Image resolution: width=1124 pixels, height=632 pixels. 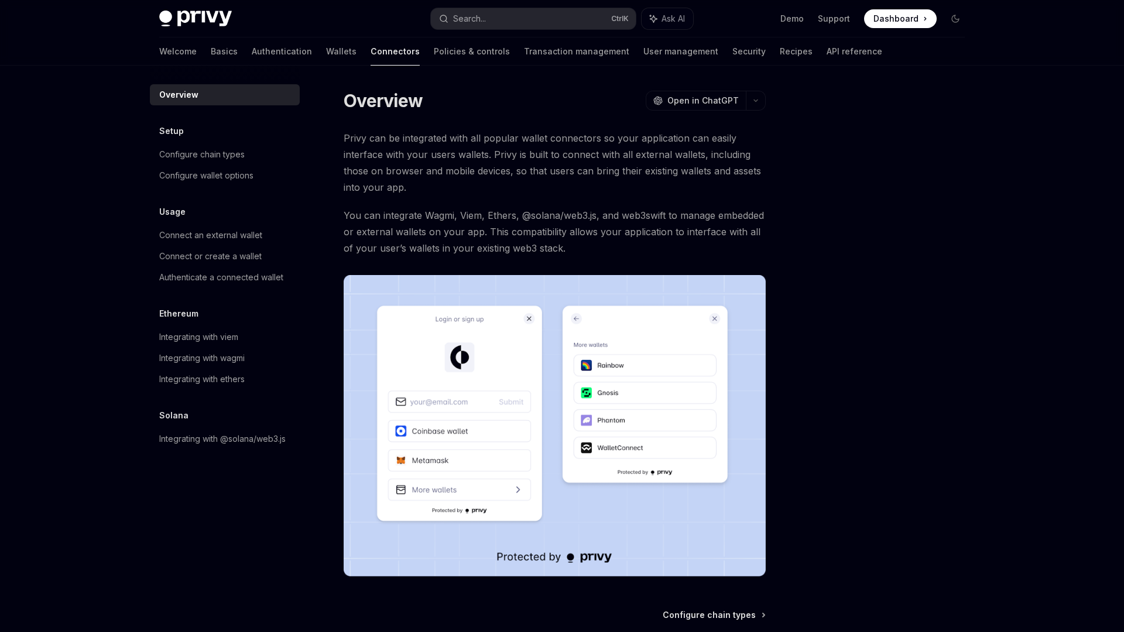 I want to click on a: Dashboard, so click(x=900, y=19).